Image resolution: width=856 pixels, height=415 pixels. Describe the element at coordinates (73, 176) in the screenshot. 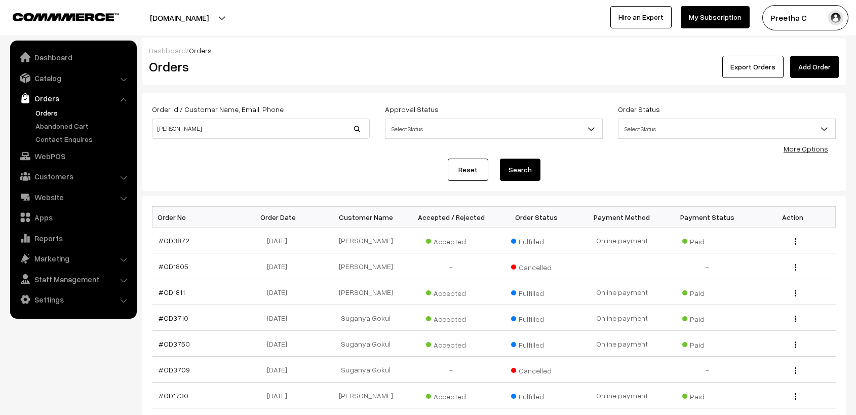

I see `a: Customers` at that location.